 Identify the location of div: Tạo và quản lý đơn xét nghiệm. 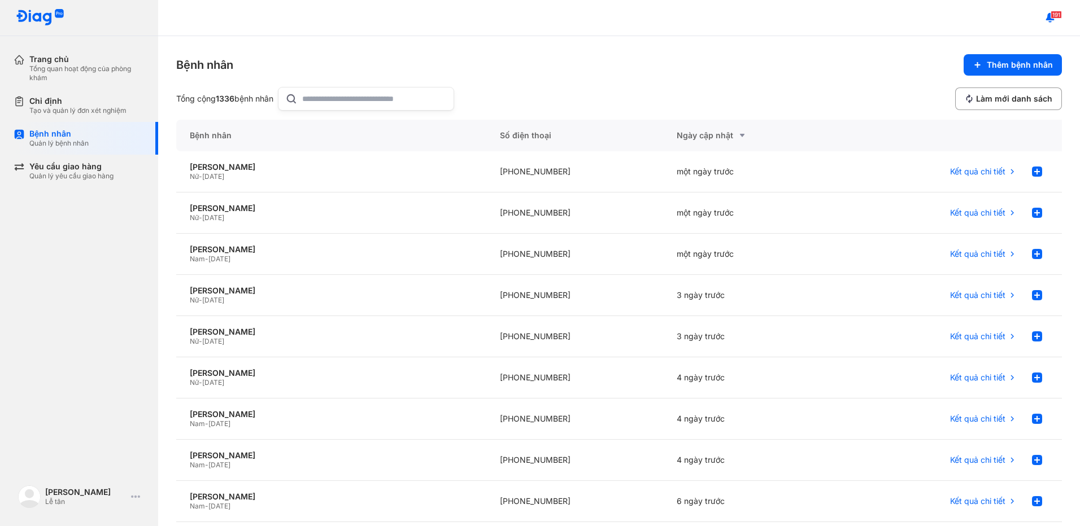
(78, 111).